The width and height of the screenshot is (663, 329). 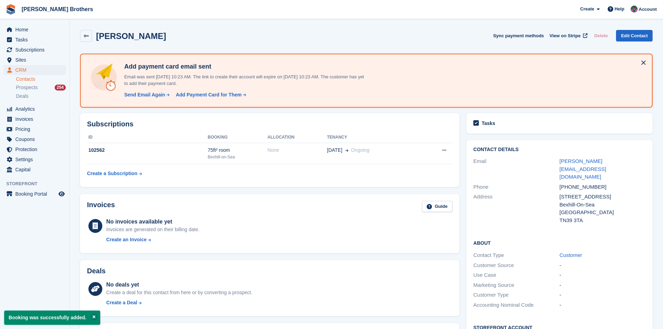 I want to click on a: Deals, so click(x=41, y=96).